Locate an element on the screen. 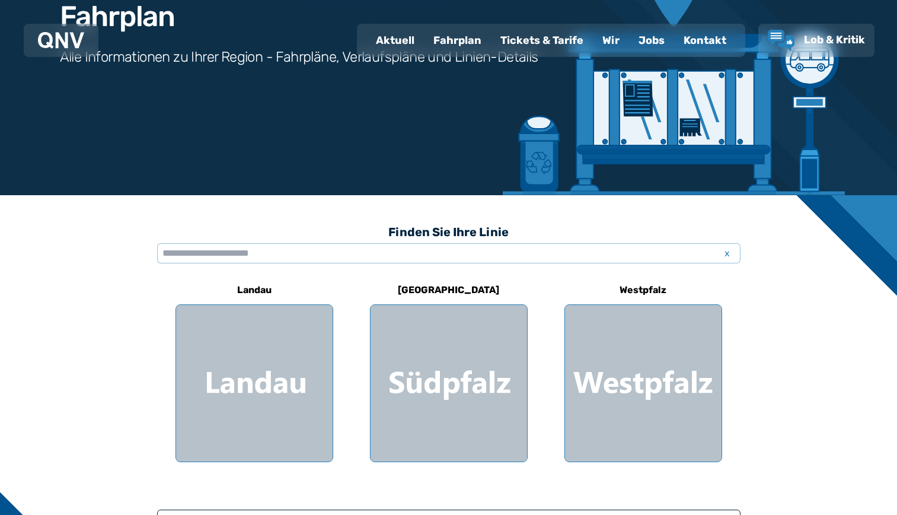 This screenshot has width=897, height=515. h3: Finden Sie Ihre Linie is located at coordinates (449, 232).